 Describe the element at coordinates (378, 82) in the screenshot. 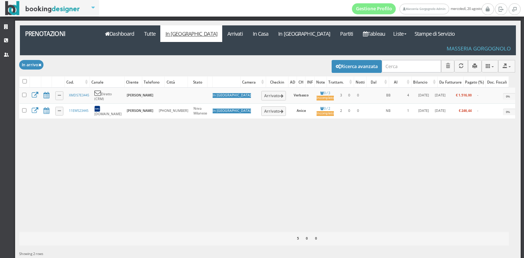

I see `div: Dal` at that location.